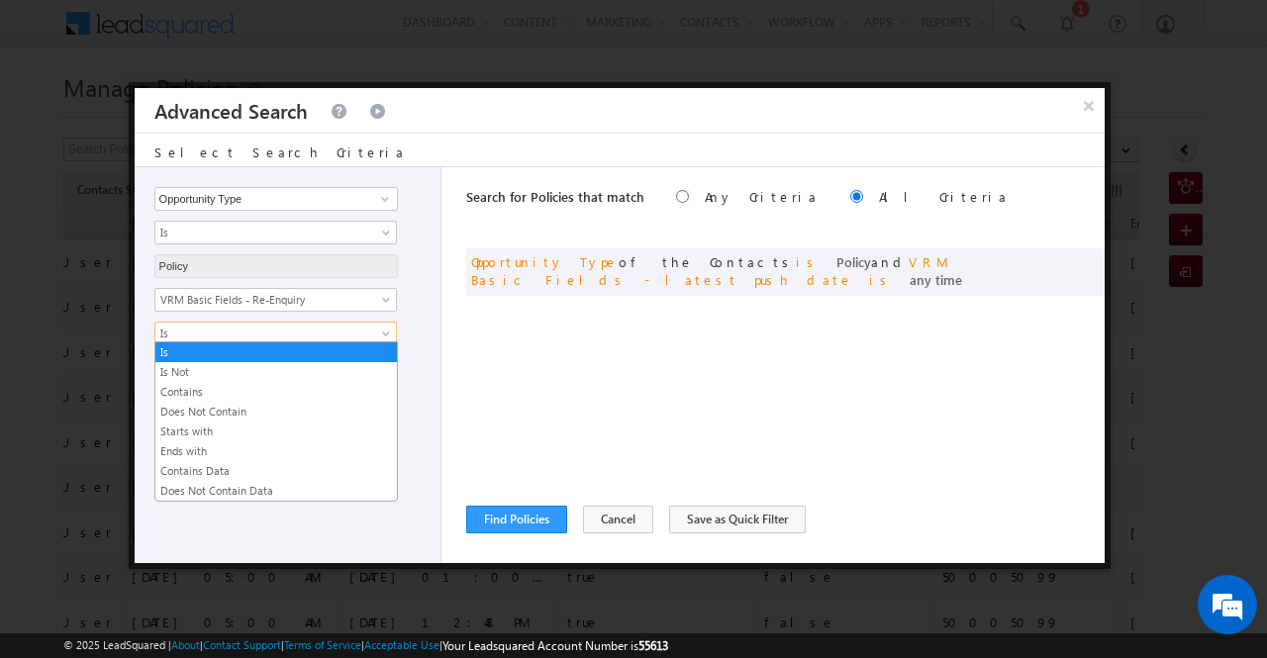  What do you see at coordinates (262, 300) in the screenshot?
I see `span: VRM Basic Fields - Re-Enquiry` at bounding box center [262, 300].